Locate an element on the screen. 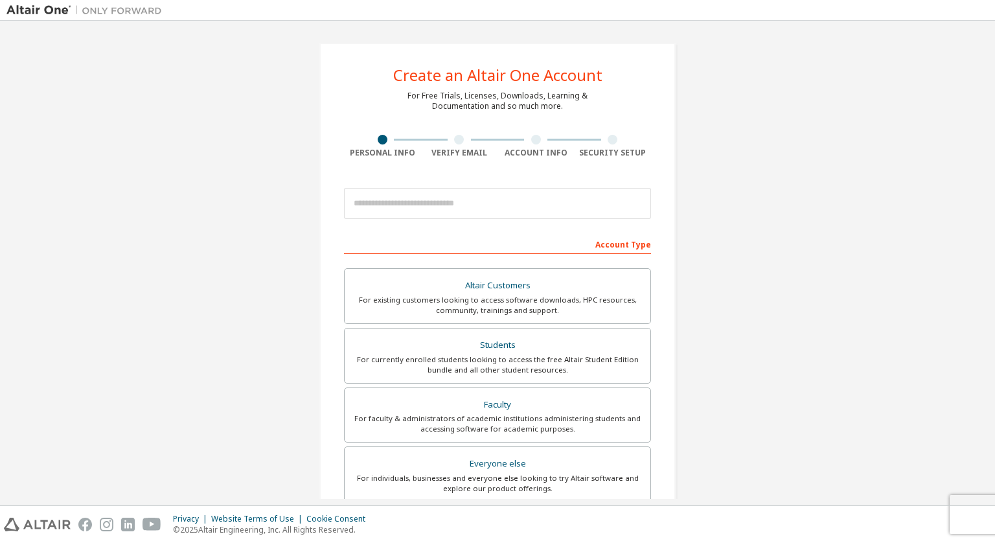  div: Website Terms of Use is located at coordinates (259, 519).